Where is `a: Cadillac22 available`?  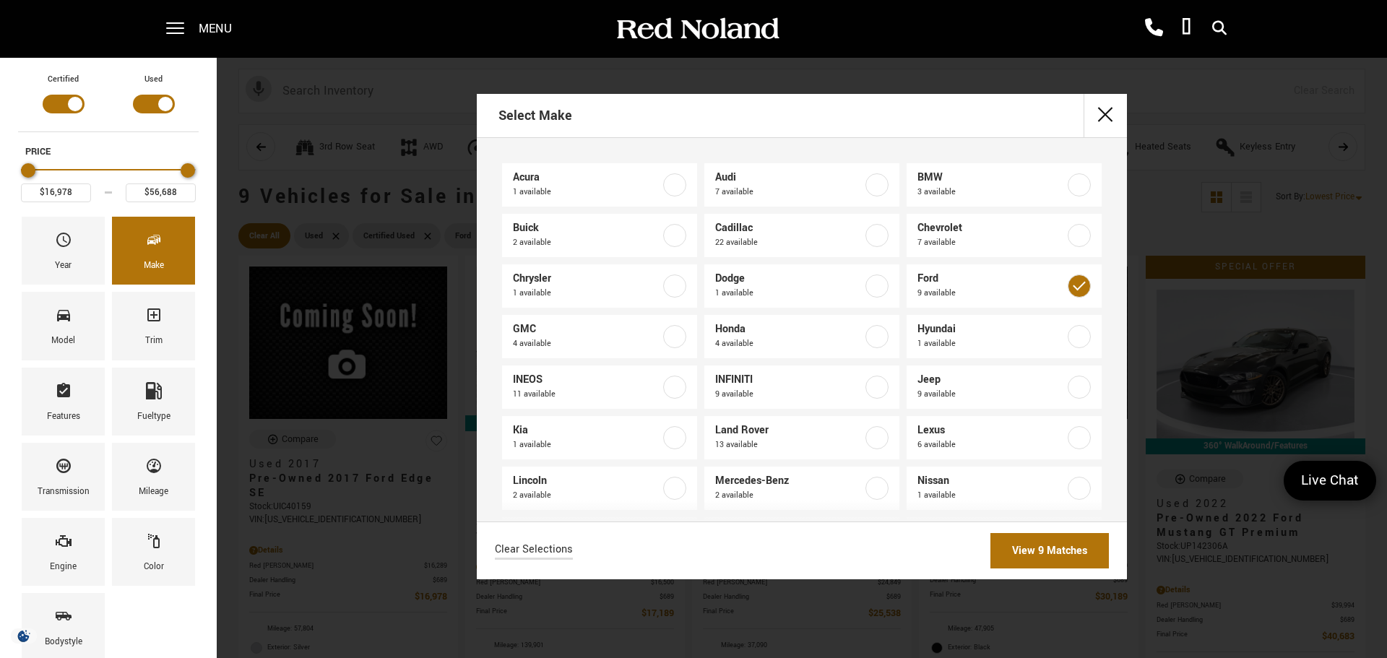
a: Cadillac22 available is located at coordinates (802, 235).